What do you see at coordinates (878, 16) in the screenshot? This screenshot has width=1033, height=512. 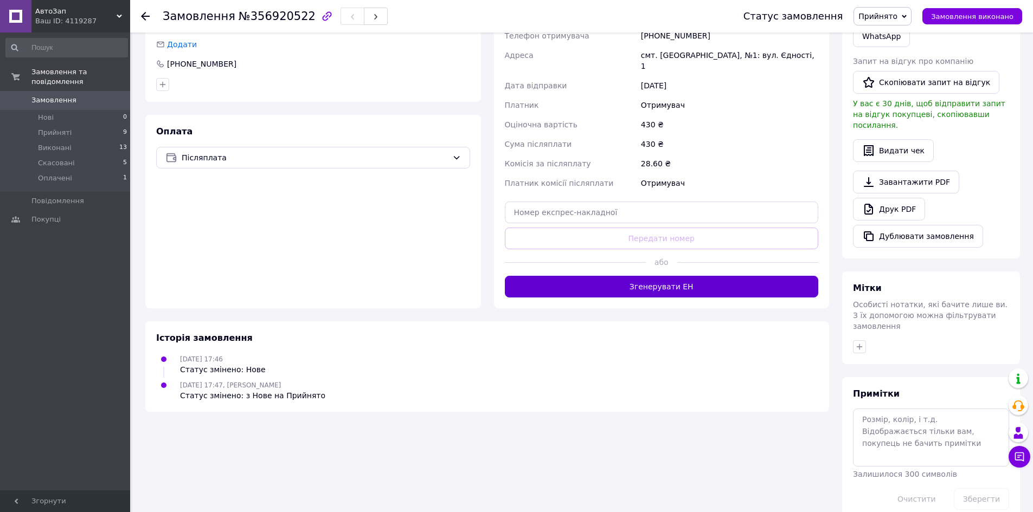 I see `span: Прийнято` at bounding box center [878, 16].